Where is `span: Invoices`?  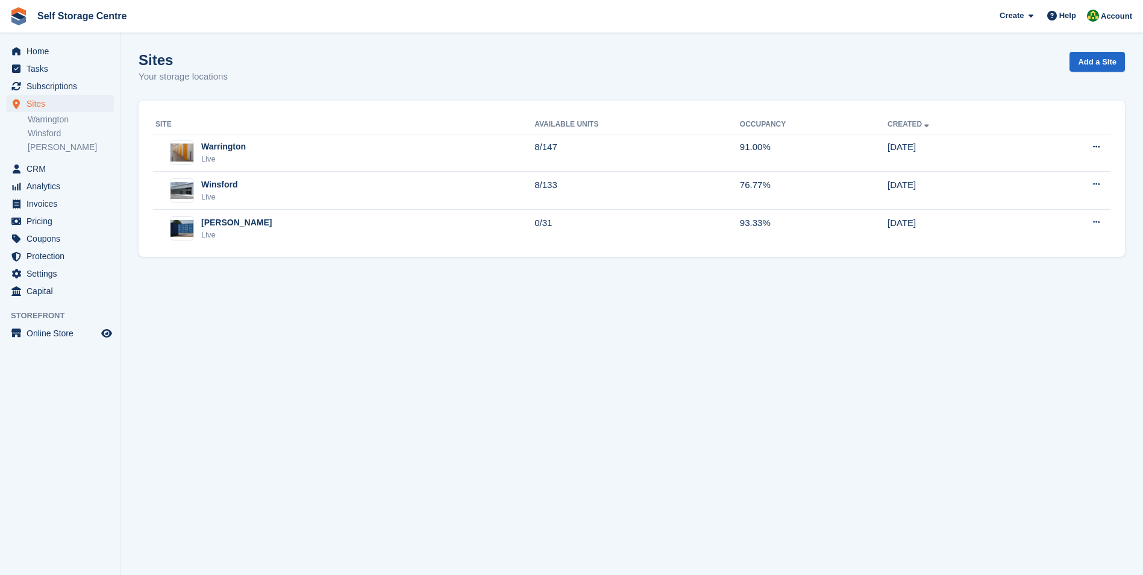
span: Invoices is located at coordinates (63, 204).